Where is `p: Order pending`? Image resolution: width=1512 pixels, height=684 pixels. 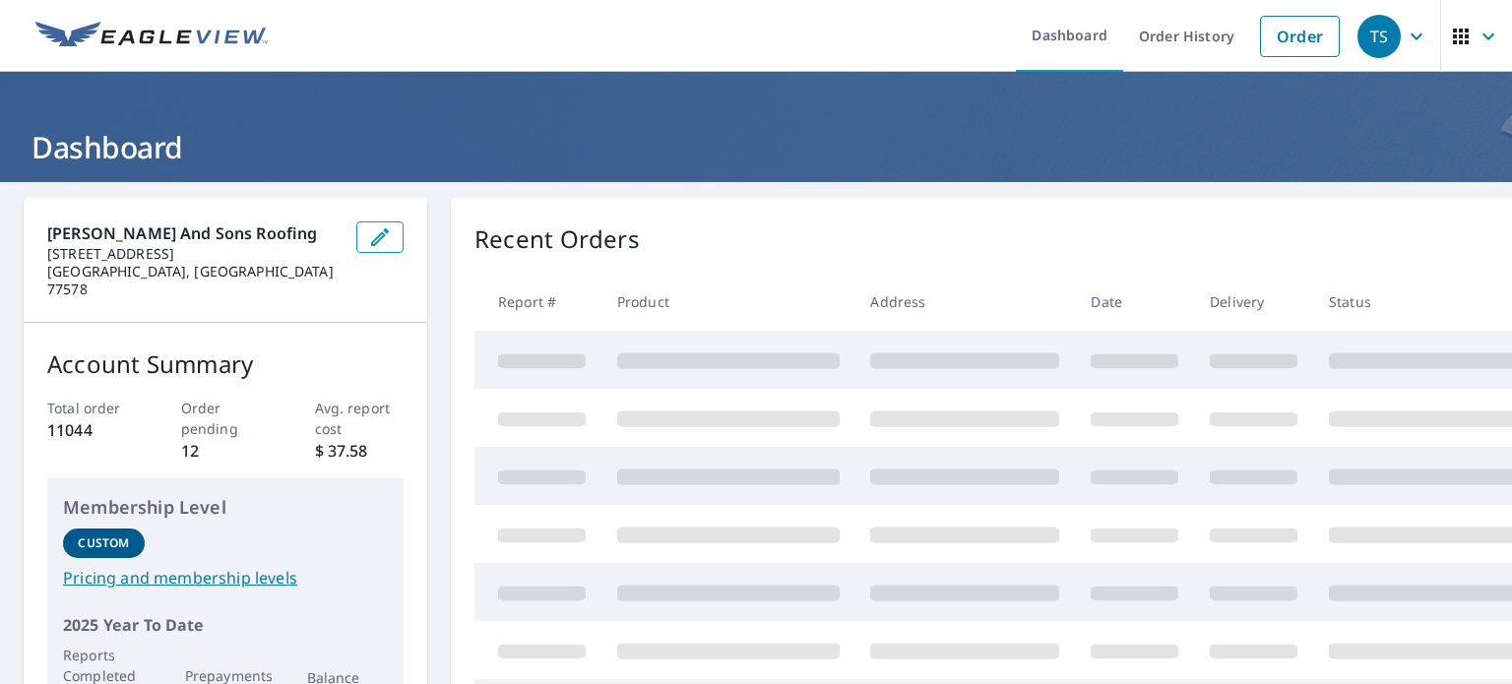 p: Order pending is located at coordinates (225, 418).